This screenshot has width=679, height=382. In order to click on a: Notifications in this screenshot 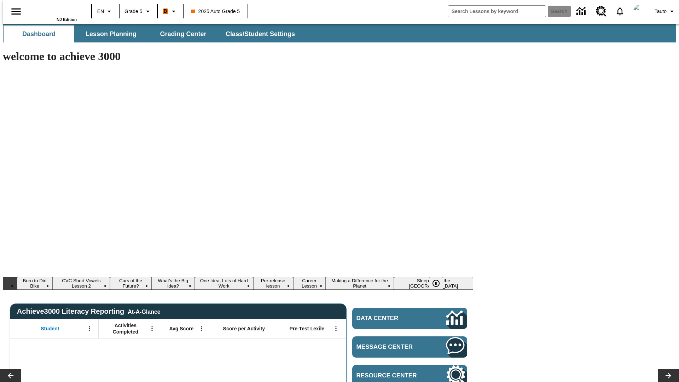, I will do `click(620, 11)`.